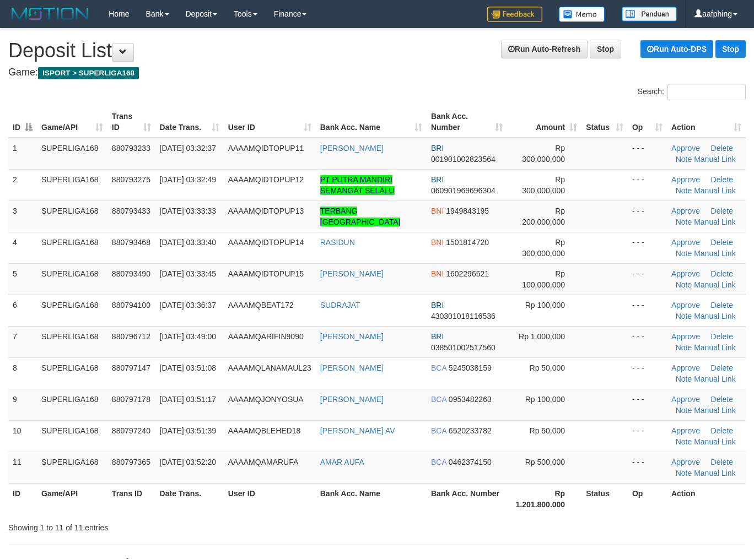 The image size is (754, 559). What do you see at coordinates (544, 122) in the screenshot?
I see `th: Amount: activate to sort column ascending` at bounding box center [544, 122].